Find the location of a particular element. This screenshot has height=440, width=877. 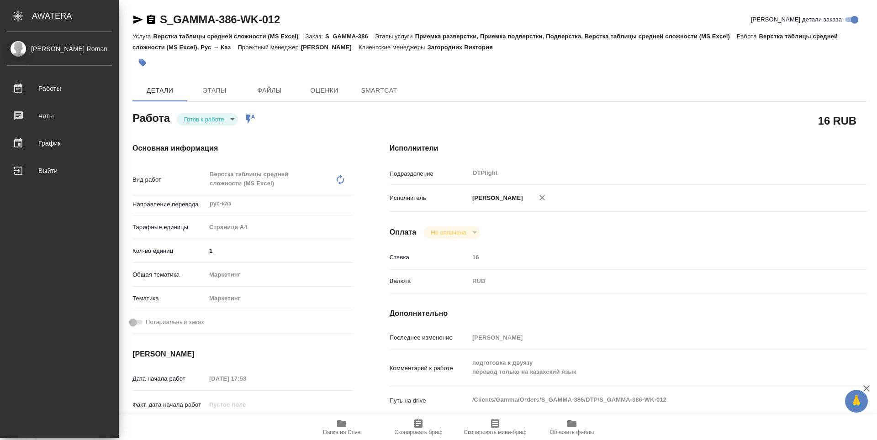

span: SmartCat is located at coordinates (379, 90).